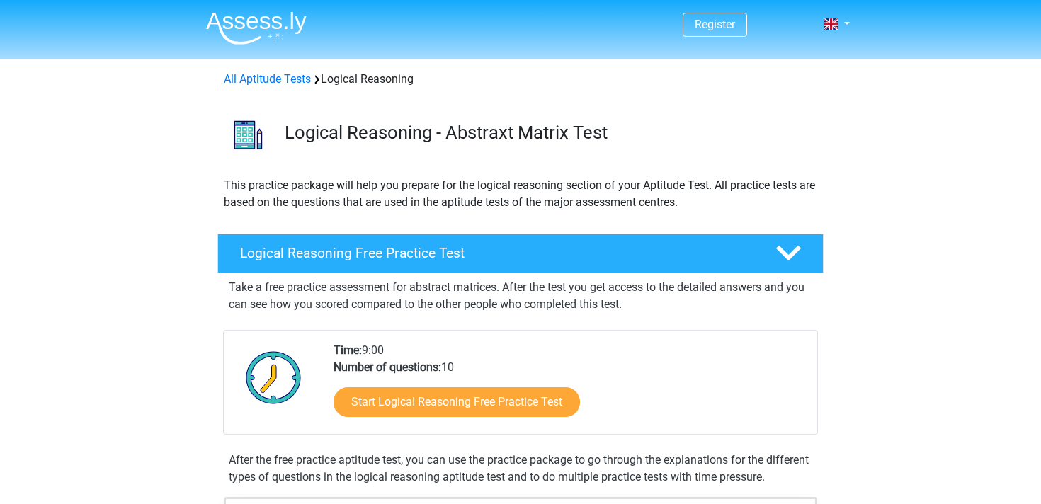 The height and width of the screenshot is (504, 1041). I want to click on b: Number of questions:, so click(387, 367).